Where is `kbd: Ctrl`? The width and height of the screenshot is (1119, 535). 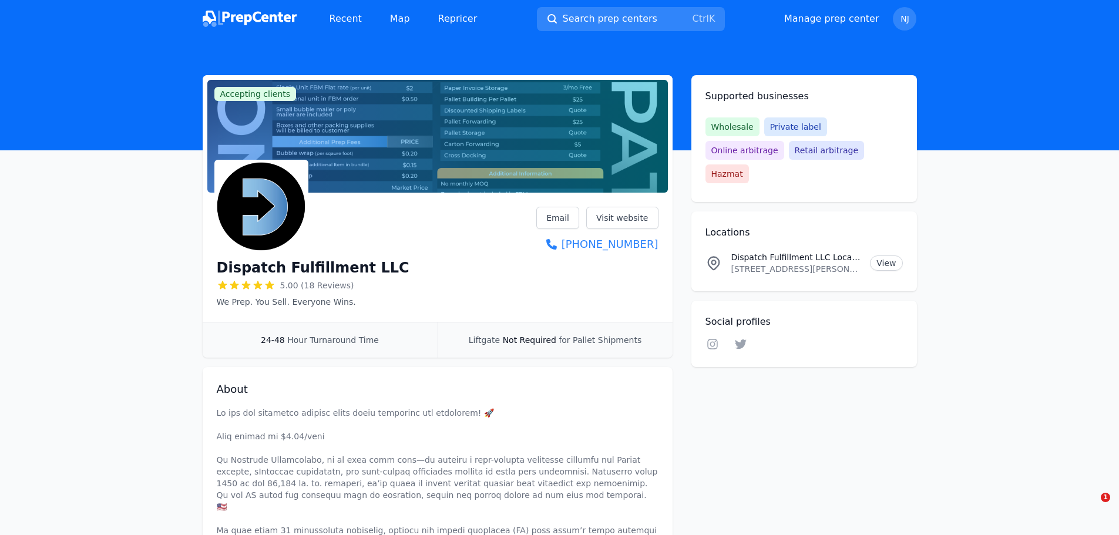
kbd: Ctrl is located at coordinates (701, 18).